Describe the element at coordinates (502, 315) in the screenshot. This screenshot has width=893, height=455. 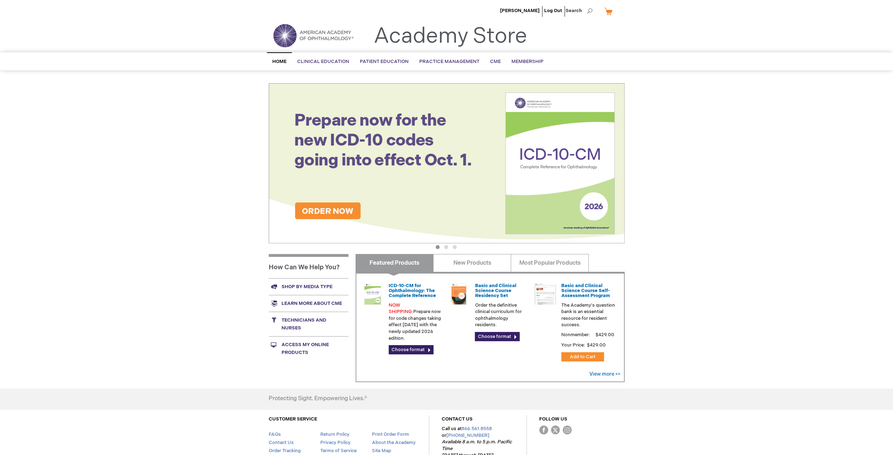
I see `p: Order the definitive clinical curriculum for ophthalmology residents.` at that location.